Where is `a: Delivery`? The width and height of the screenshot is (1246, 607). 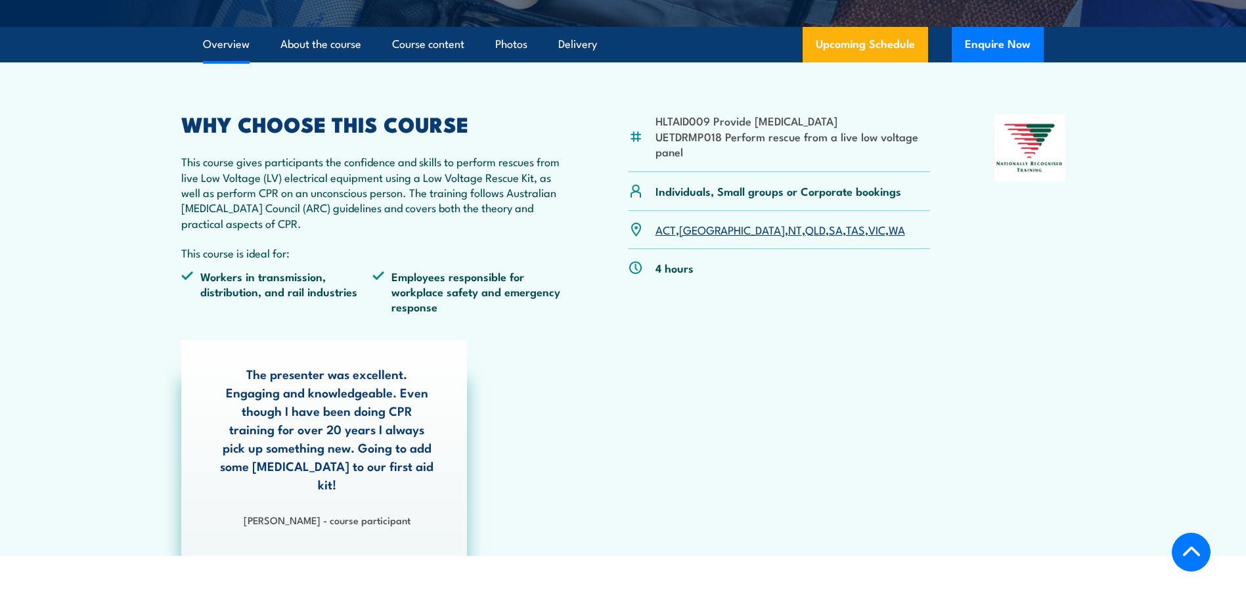 a: Delivery is located at coordinates (578, 44).